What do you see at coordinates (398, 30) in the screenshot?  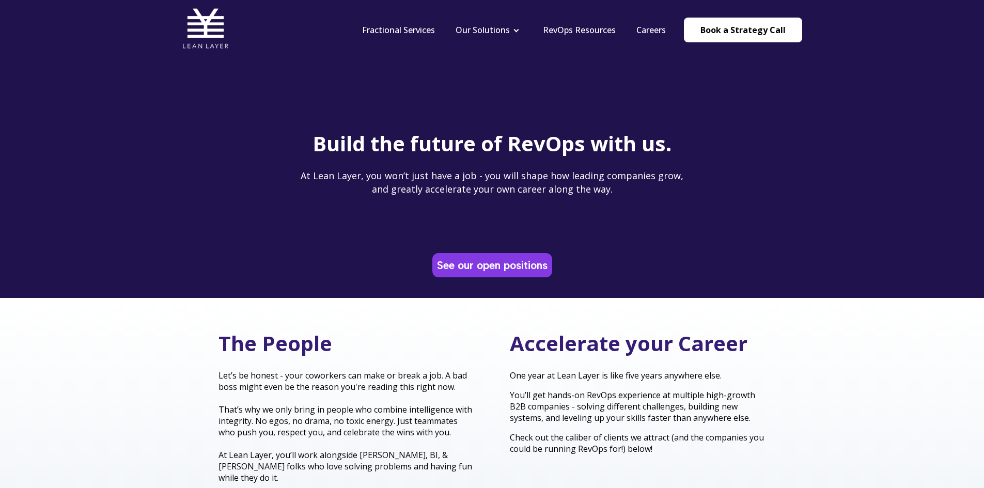 I see `a: Fractional Services` at bounding box center [398, 30].